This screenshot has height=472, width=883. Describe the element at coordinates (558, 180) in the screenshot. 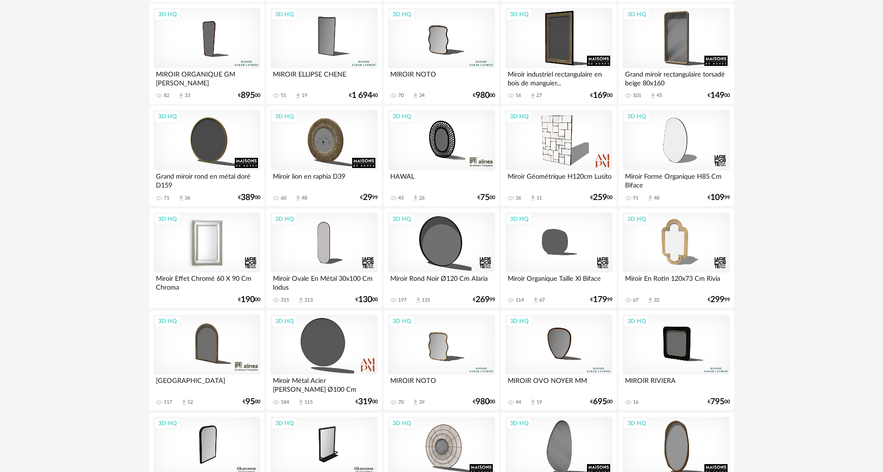

I see `div: Miroir Géométrique H120cm Lusito` at that location.